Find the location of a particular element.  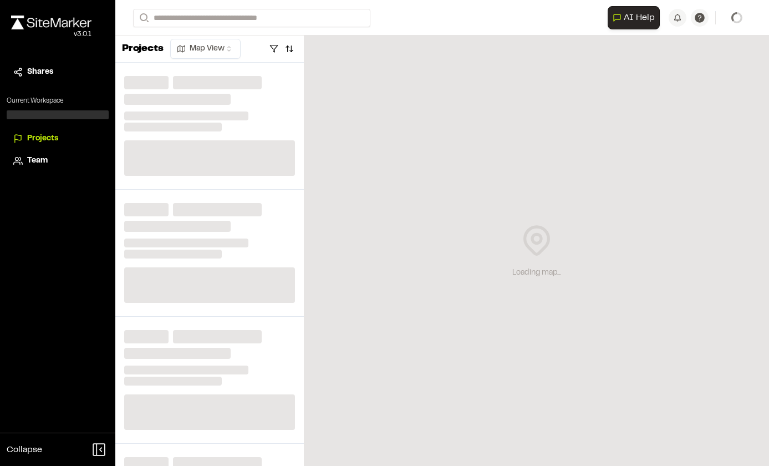

img: rebrand.png is located at coordinates (51, 22).